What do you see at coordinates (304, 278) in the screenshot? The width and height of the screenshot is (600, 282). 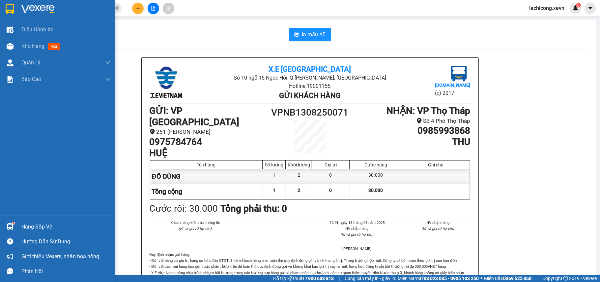 I see `span: Hỗ trợ kỹ thuật:` at bounding box center [304, 278].